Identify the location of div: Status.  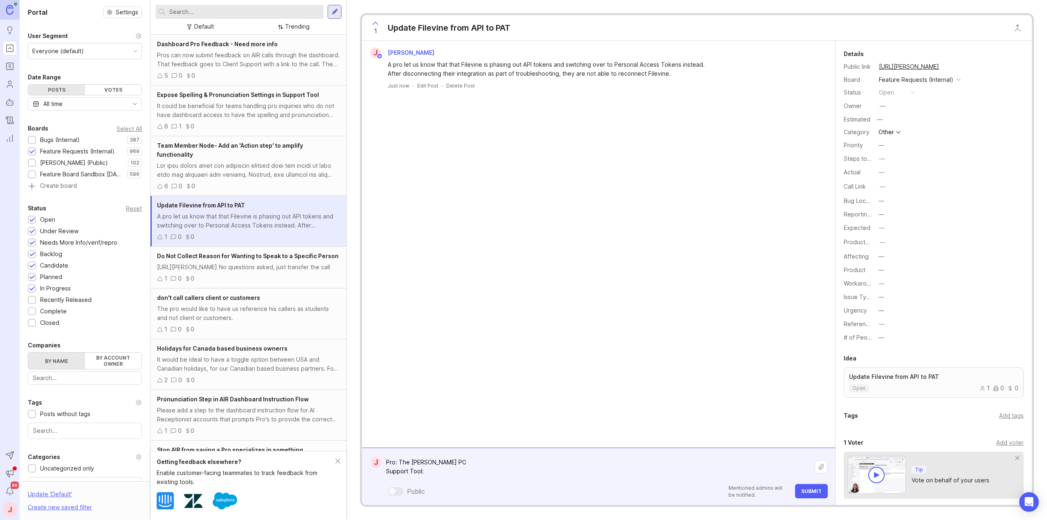
(858, 92).